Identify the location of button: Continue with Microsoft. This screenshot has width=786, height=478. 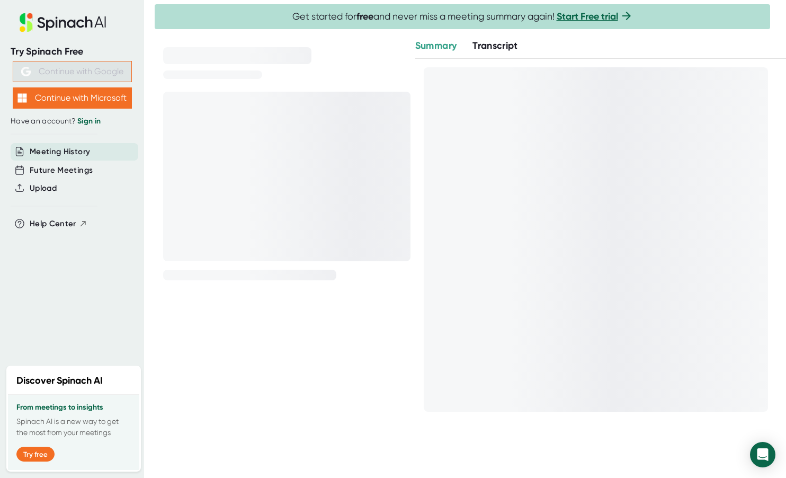
(72, 98).